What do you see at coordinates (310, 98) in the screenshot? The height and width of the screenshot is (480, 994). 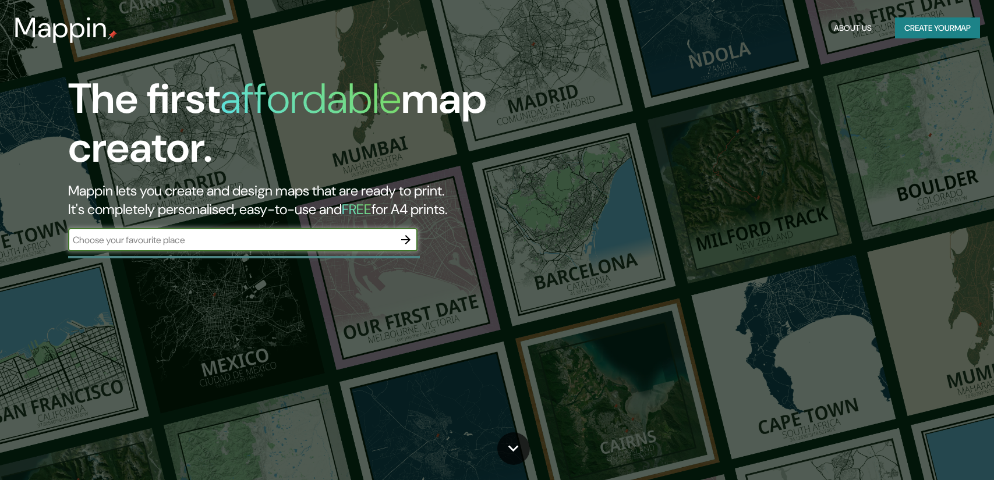 I see `h1: affordable` at bounding box center [310, 98].